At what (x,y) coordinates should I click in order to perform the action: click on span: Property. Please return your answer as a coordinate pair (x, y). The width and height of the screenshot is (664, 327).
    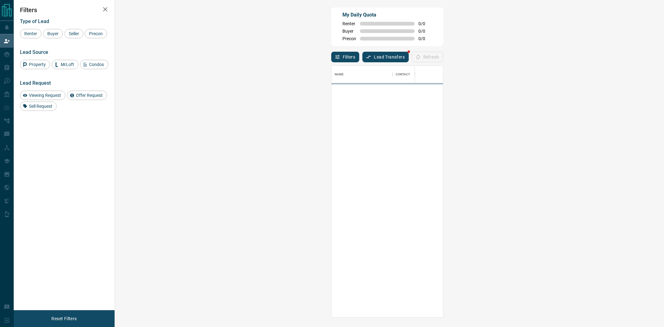
    Looking at the image, I should click on (37, 64).